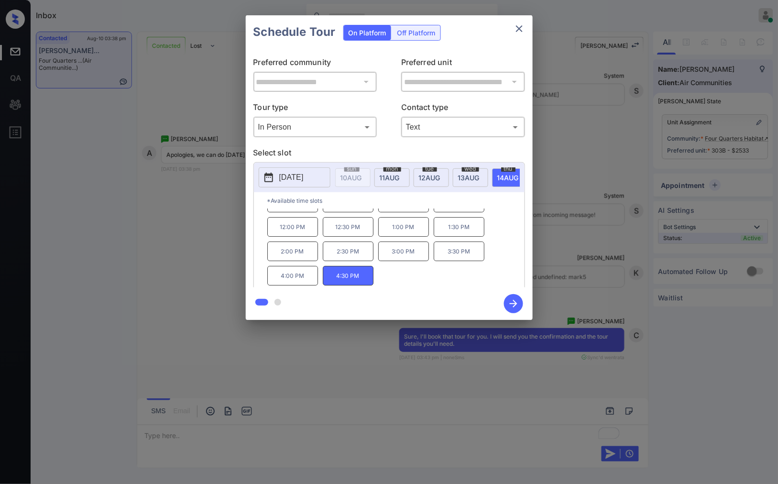  Describe the element at coordinates (430, 177) in the screenshot. I see `span: 12 AUG` at that location.